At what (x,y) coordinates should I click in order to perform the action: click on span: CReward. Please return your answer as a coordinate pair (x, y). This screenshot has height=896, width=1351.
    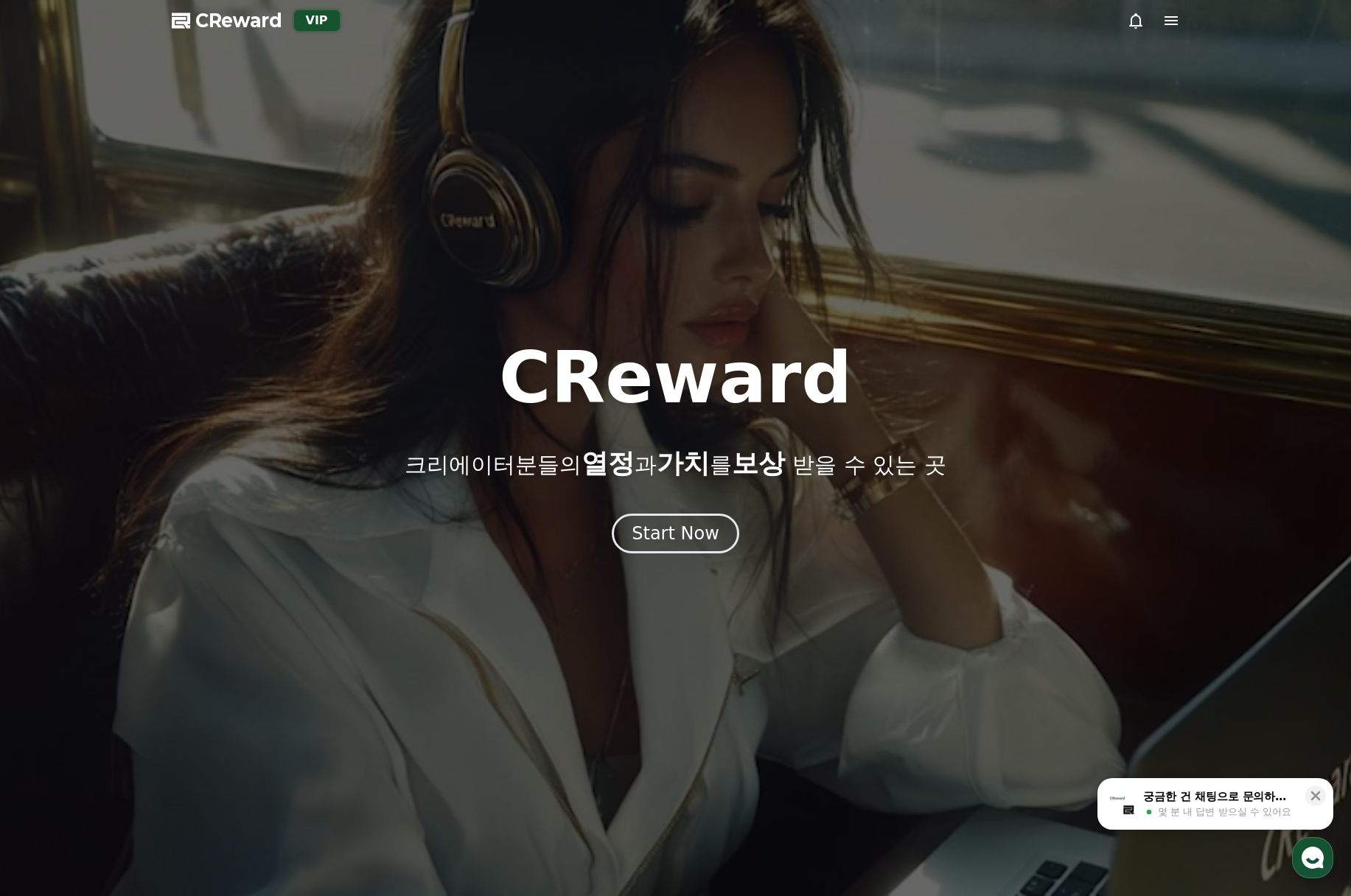
    Looking at the image, I should click on (239, 21).